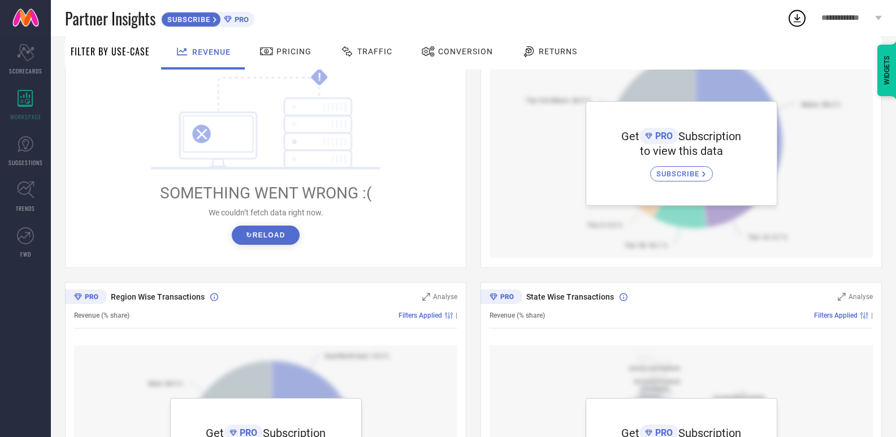 Image resolution: width=896 pixels, height=437 pixels. What do you see at coordinates (265, 235) in the screenshot?
I see `button: ↻Reload` at bounding box center [265, 235].